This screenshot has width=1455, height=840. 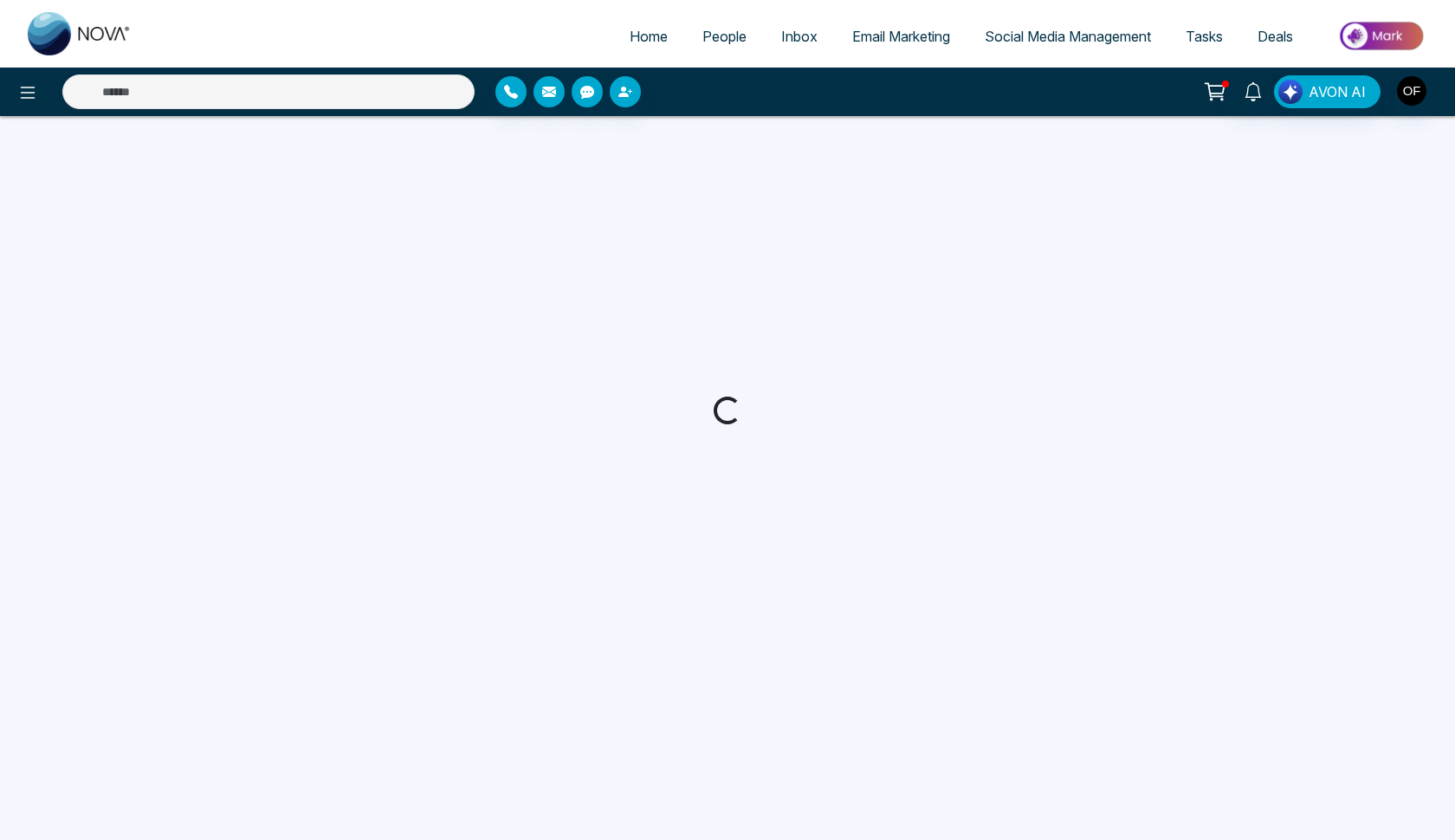 I want to click on button: AVON AI, so click(x=1326, y=92).